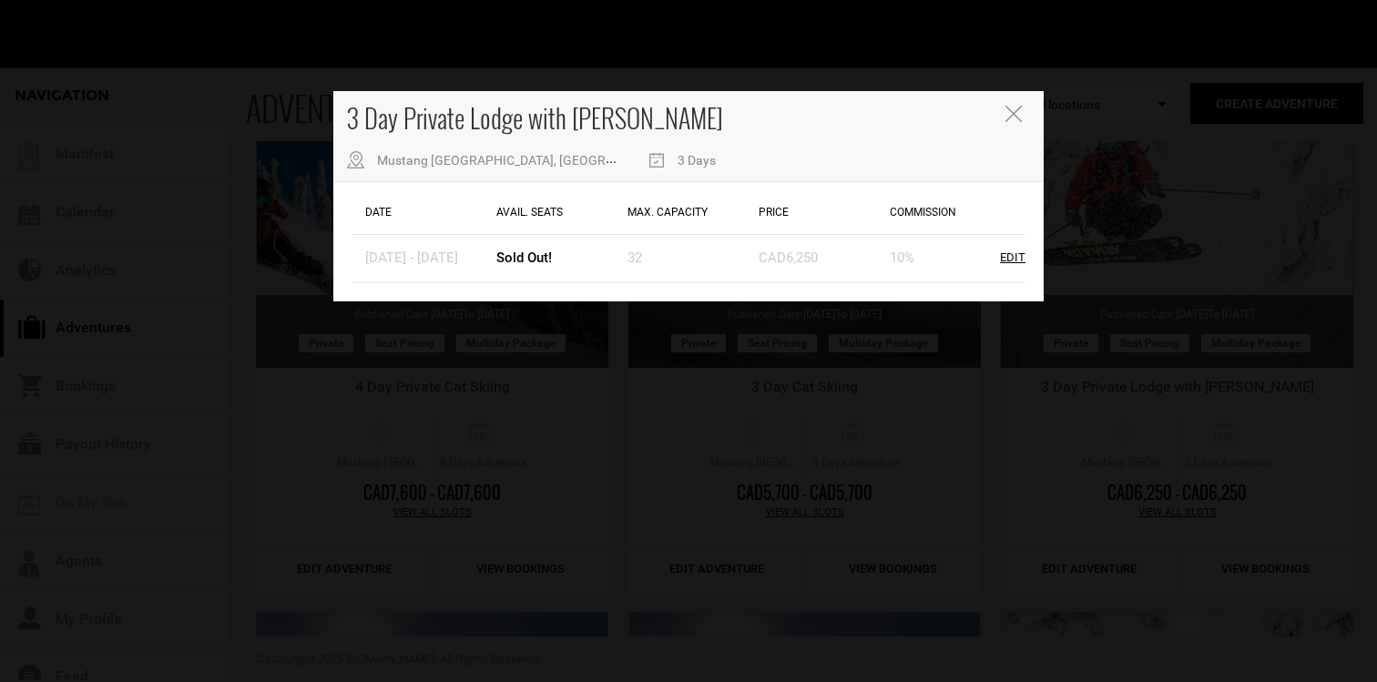 The width and height of the screenshot is (1377, 682). What do you see at coordinates (820, 212) in the screenshot?
I see `div: Price` at bounding box center [820, 212].